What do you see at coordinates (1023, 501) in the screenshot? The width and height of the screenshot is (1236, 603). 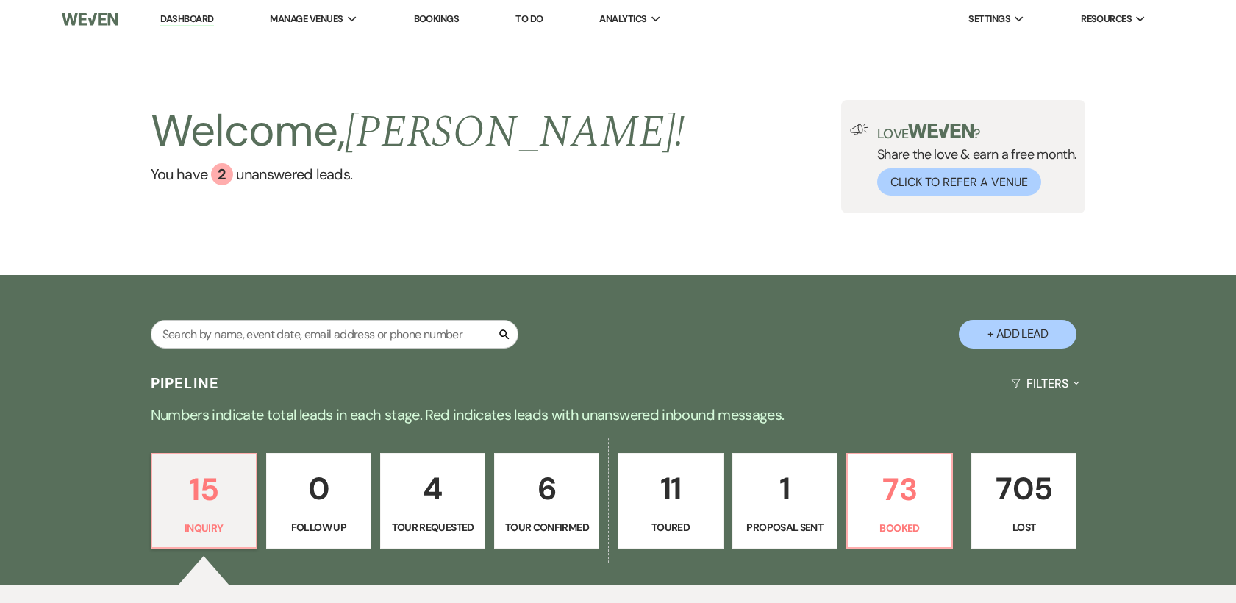 I see `a: 705Lost` at bounding box center [1023, 501].